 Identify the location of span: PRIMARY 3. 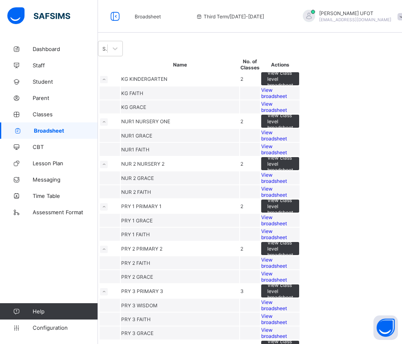
(150, 291).